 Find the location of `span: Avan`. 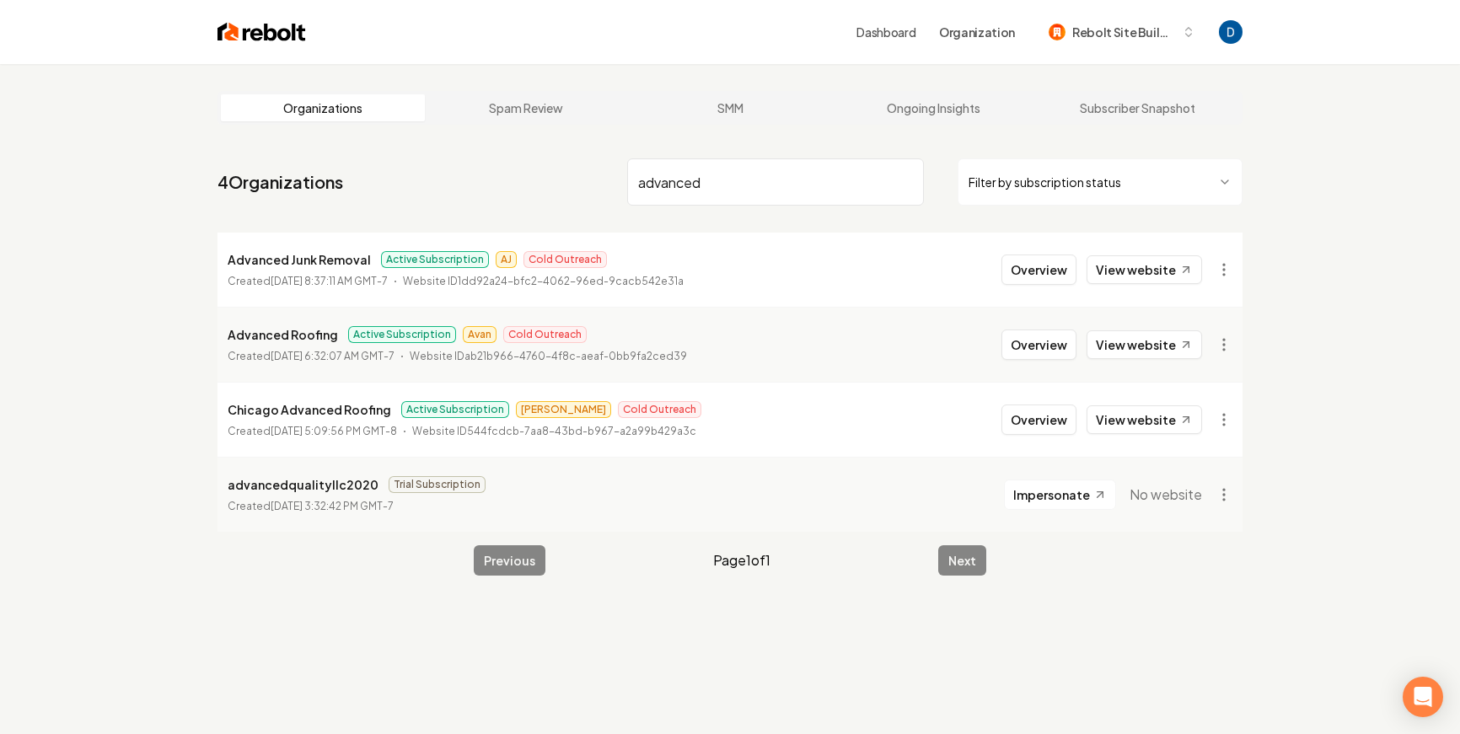

span: Avan is located at coordinates (480, 335).